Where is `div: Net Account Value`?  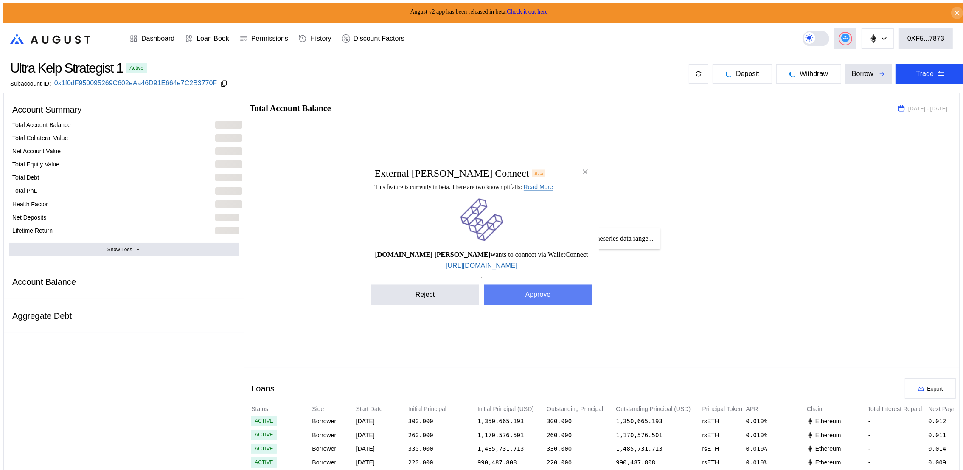
div: Net Account Value is located at coordinates (37, 151).